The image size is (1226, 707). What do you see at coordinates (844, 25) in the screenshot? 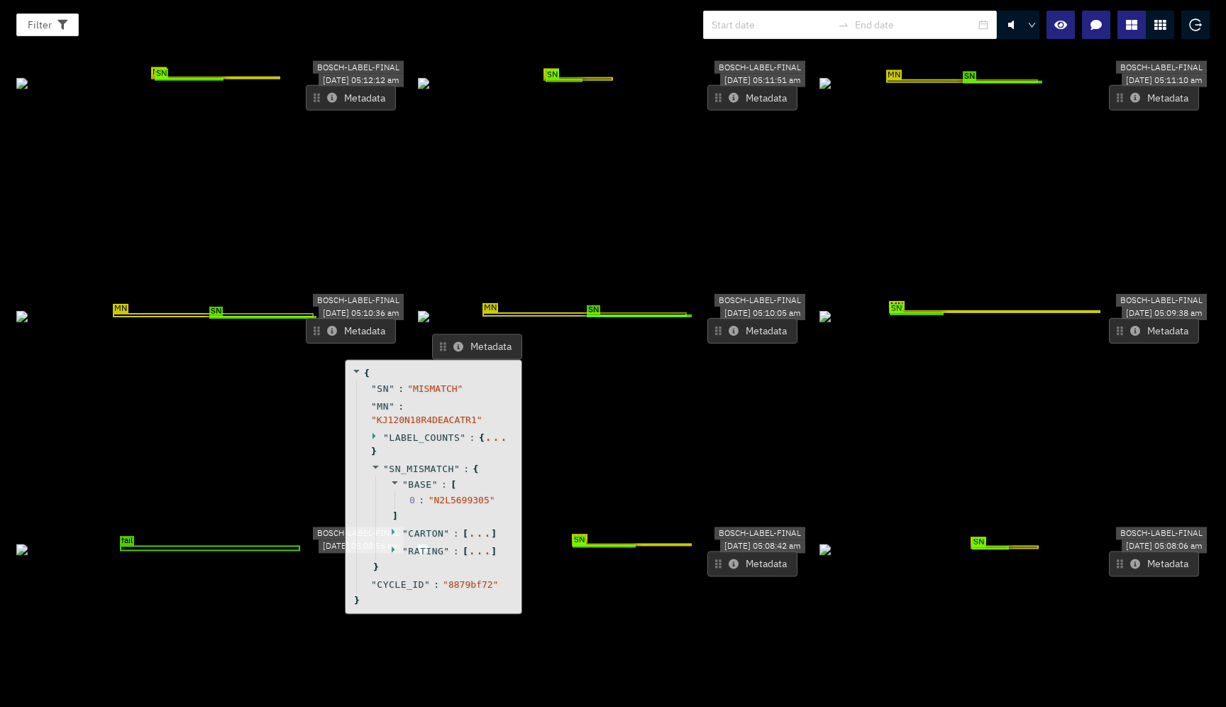
I see `span: swap-right` at bounding box center [844, 25].